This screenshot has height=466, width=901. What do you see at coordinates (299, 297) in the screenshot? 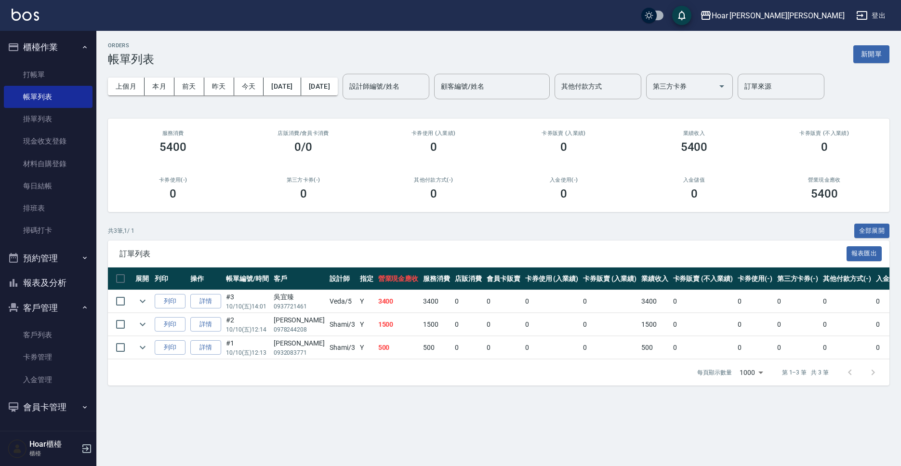
I see `div: 吳宜臻` at bounding box center [299, 297].